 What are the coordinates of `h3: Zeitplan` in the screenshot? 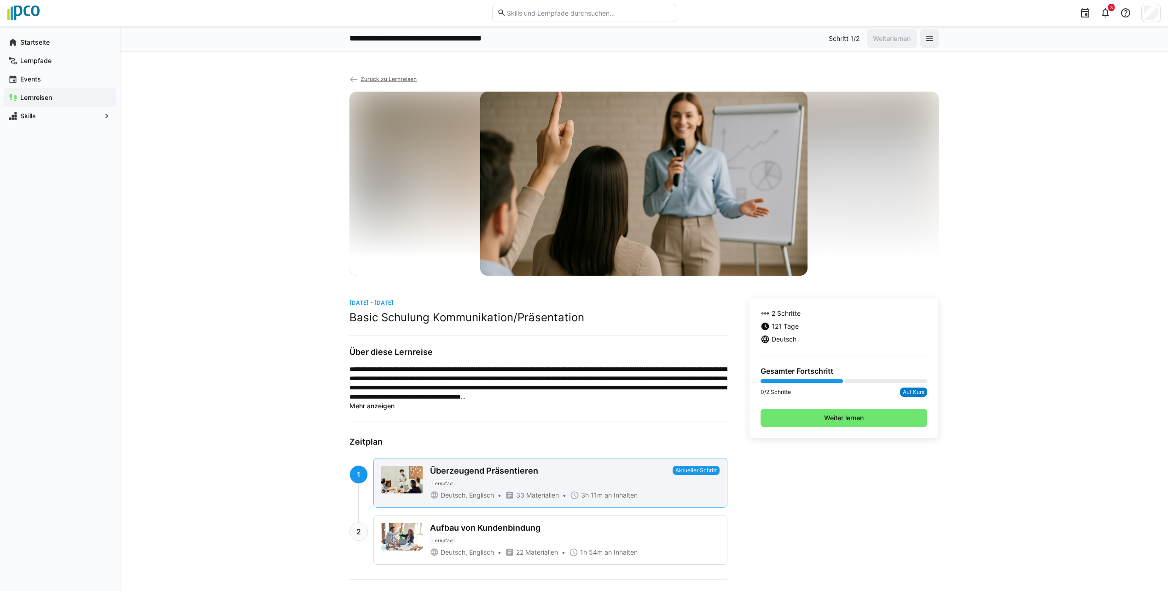 It's located at (538, 442).